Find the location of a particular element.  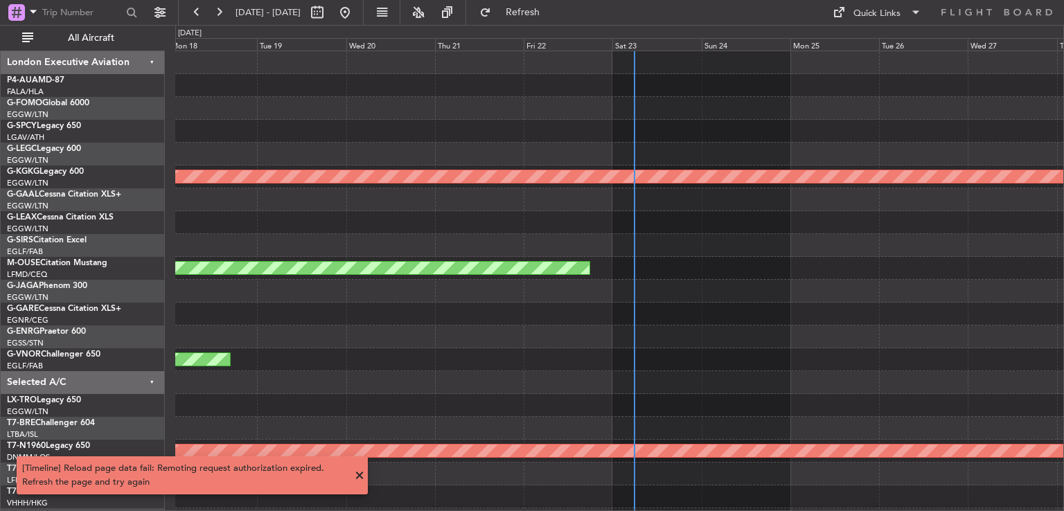

div: Sat 23 is located at coordinates (657, 44).